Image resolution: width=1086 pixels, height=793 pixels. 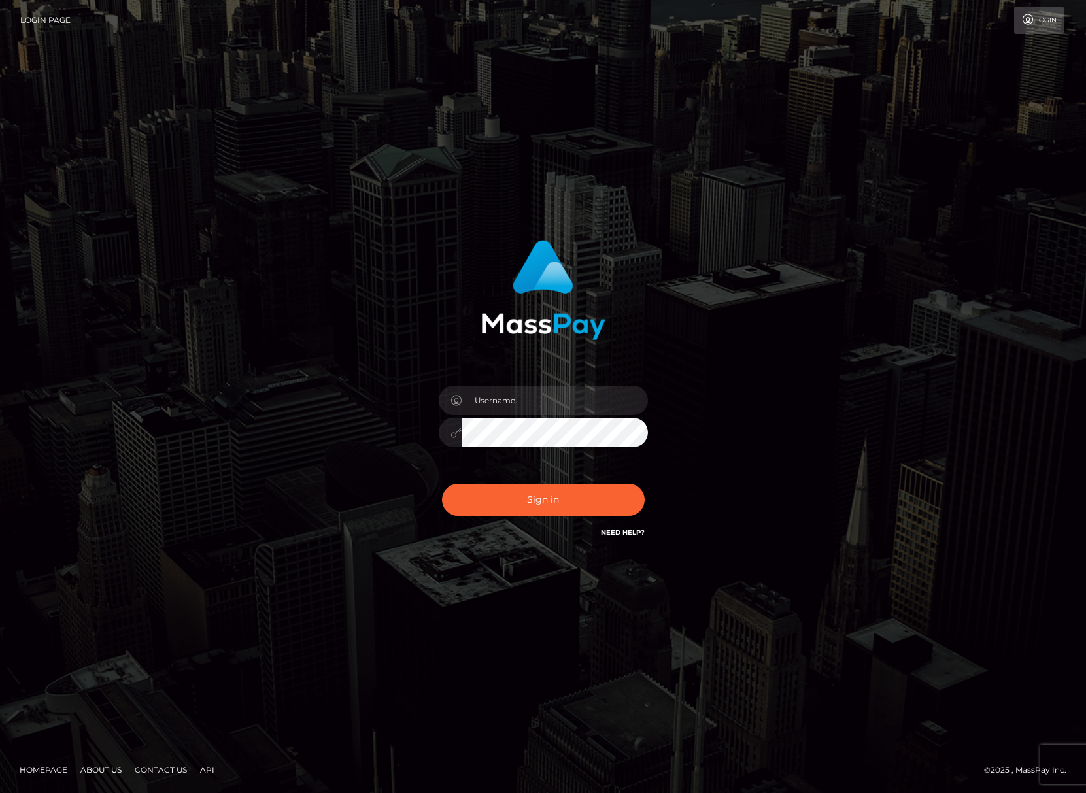 I want to click on a: Contact Us, so click(x=161, y=769).